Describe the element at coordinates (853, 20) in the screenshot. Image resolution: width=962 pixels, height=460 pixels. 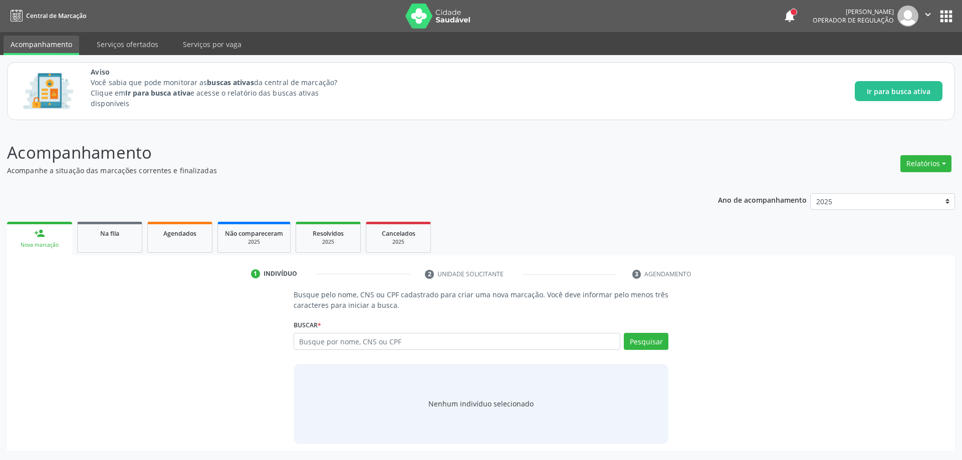
I see `span: Operador de regulação` at that location.